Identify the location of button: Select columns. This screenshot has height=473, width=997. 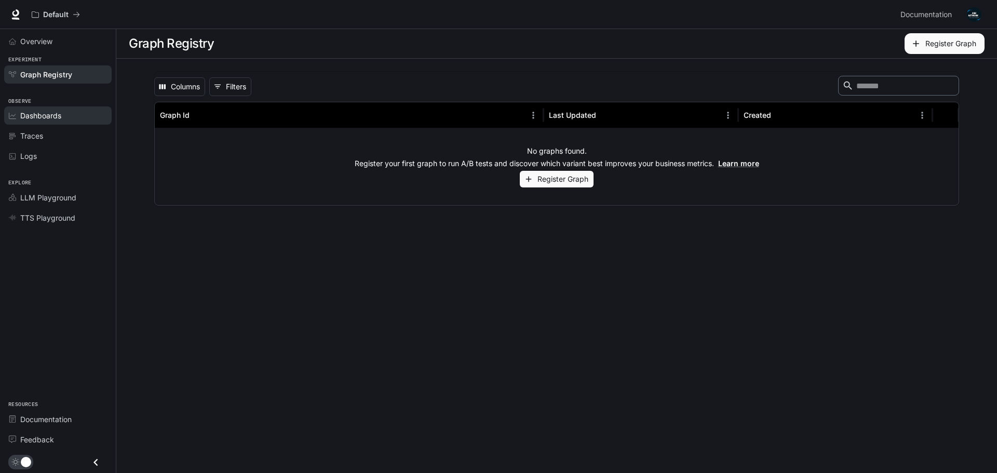
(180, 87).